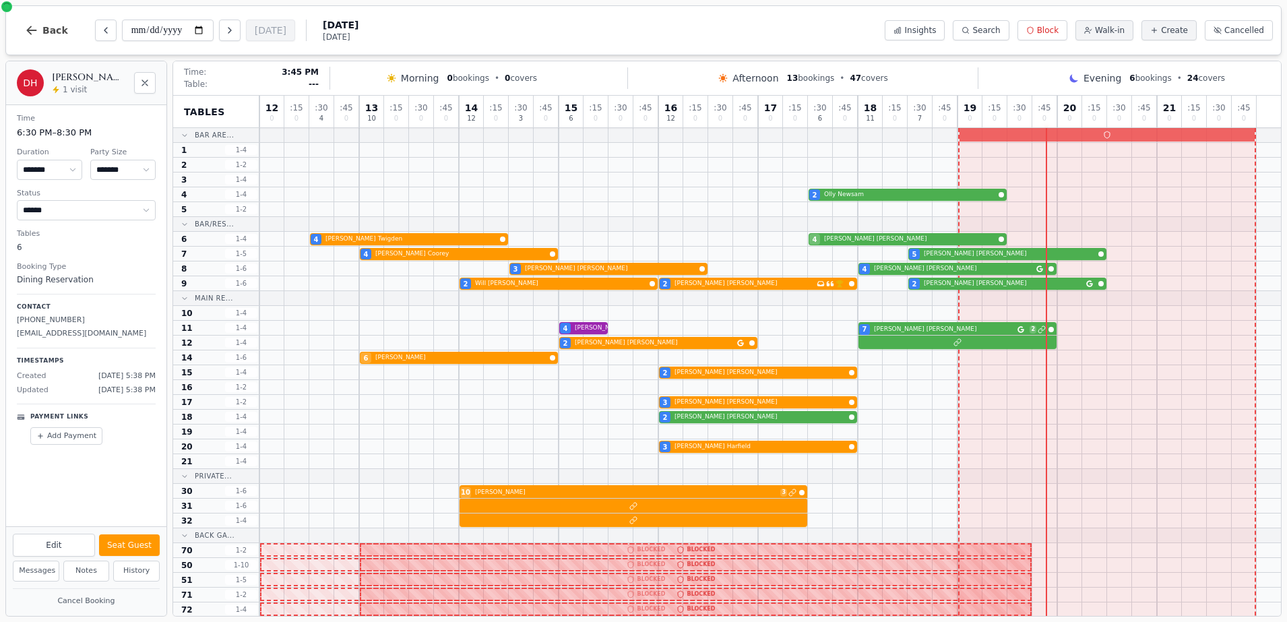 The image size is (1287, 622). I want to click on span: bookings, so click(811, 78).